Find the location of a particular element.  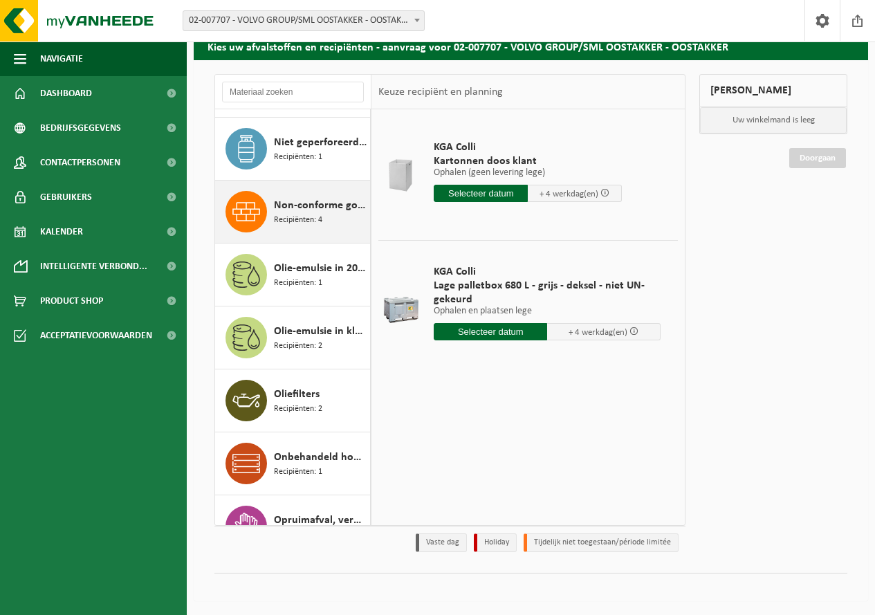

li: Vaste dag is located at coordinates (441, 542).